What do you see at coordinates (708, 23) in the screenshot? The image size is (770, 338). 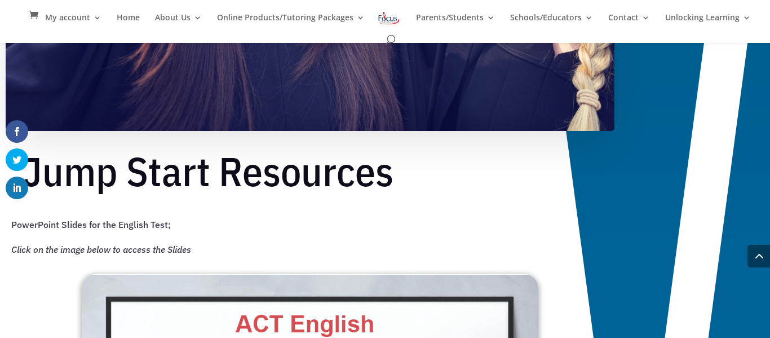 I see `a: Unlocking Learning` at bounding box center [708, 23].